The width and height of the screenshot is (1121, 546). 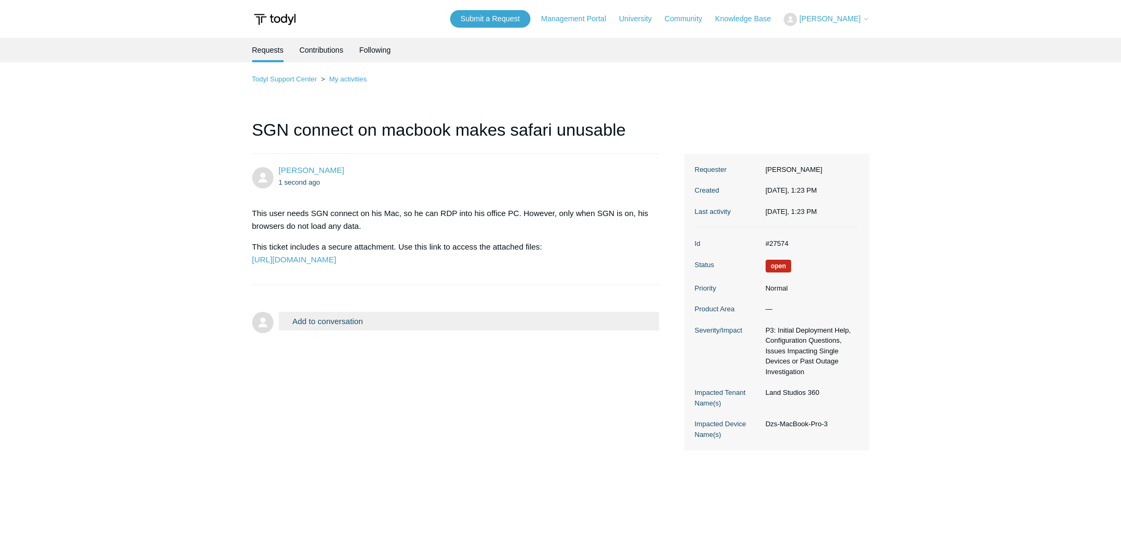 What do you see at coordinates (268, 50) in the screenshot?
I see `li: Requests` at bounding box center [268, 50].